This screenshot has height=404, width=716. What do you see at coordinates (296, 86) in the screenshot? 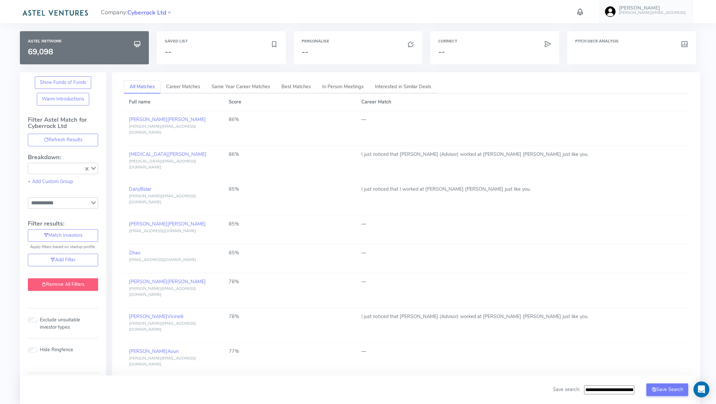
I see `span: Best Matches` at bounding box center [296, 86].